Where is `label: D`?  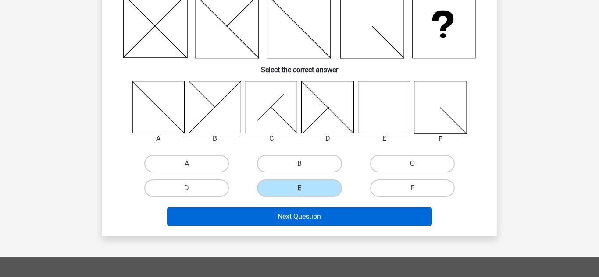
label: D is located at coordinates (186, 189).